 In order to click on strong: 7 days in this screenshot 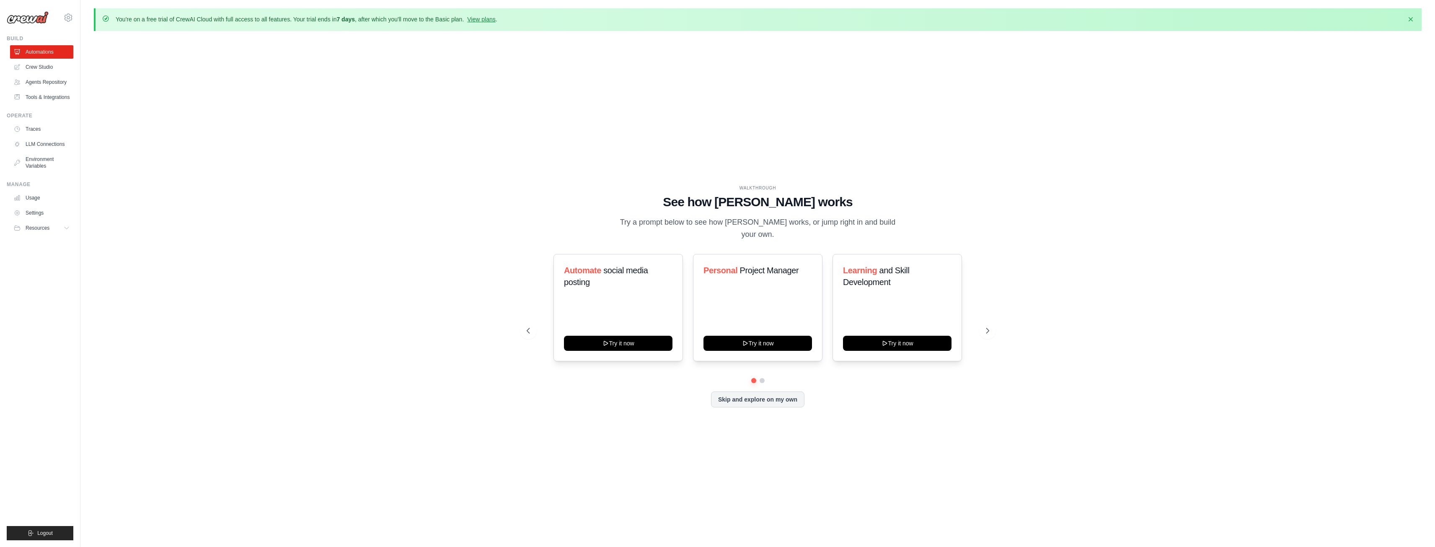, I will do `click(346, 19)`.